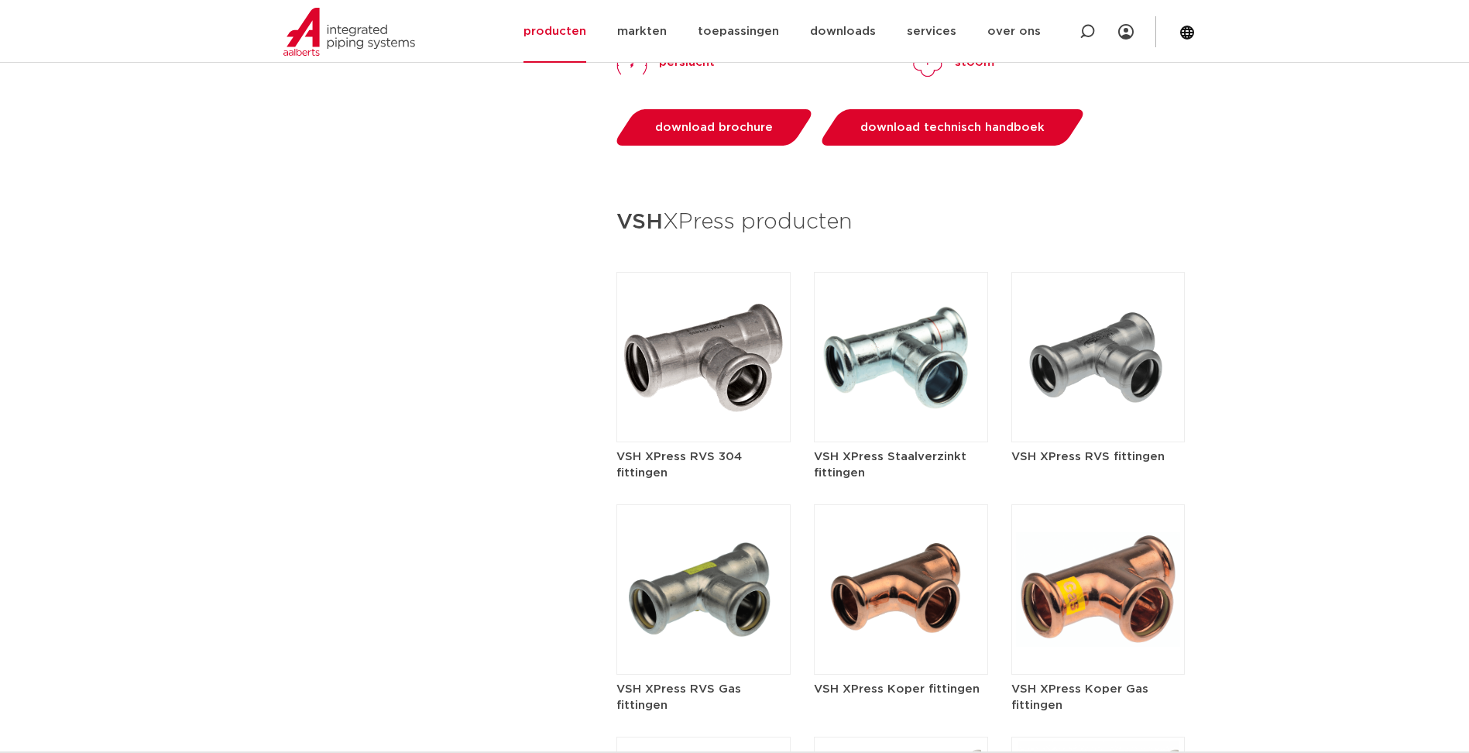  Describe the element at coordinates (901, 222) in the screenshot. I see `h3: XPress producten` at that location.